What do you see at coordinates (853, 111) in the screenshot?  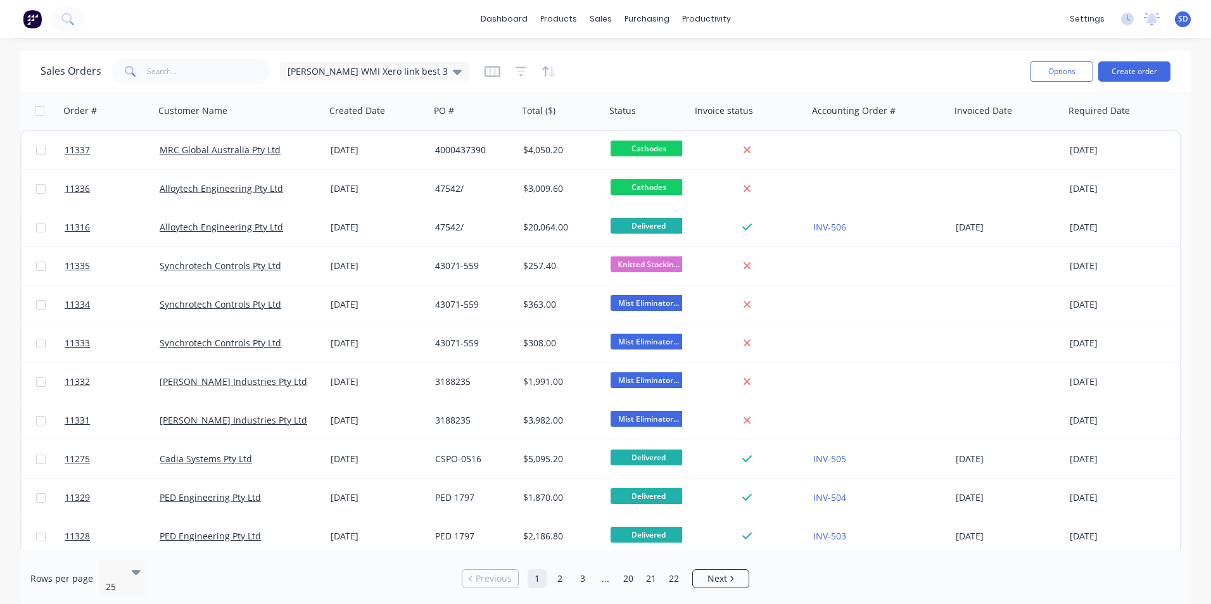 I see `div: Accounting Order #` at bounding box center [853, 111].